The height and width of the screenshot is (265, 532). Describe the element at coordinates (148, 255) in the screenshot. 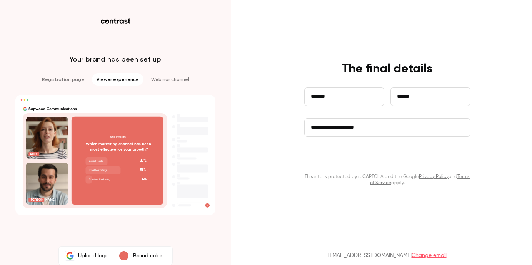

I see `p: Brand color` at that location.